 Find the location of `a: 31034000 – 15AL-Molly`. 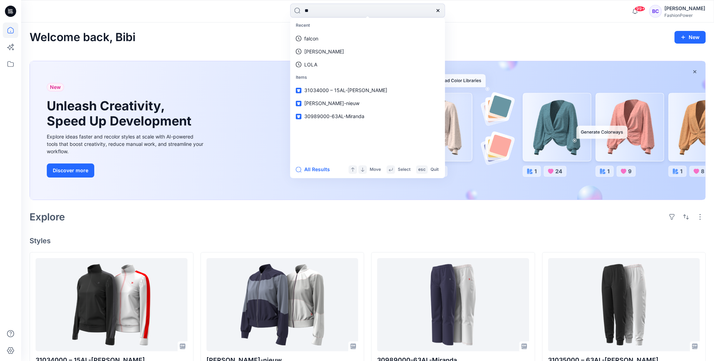

a: 31034000 – 15AL-Molly is located at coordinates (111, 305).